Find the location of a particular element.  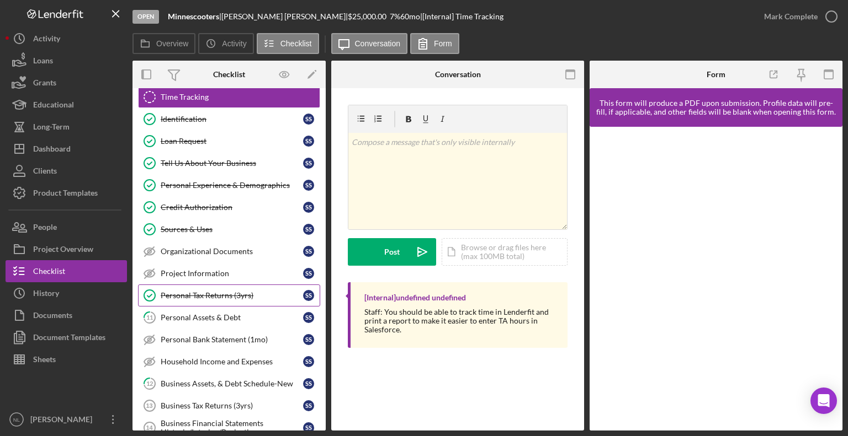

a: Sources & UsesSS is located at coordinates (229, 230).